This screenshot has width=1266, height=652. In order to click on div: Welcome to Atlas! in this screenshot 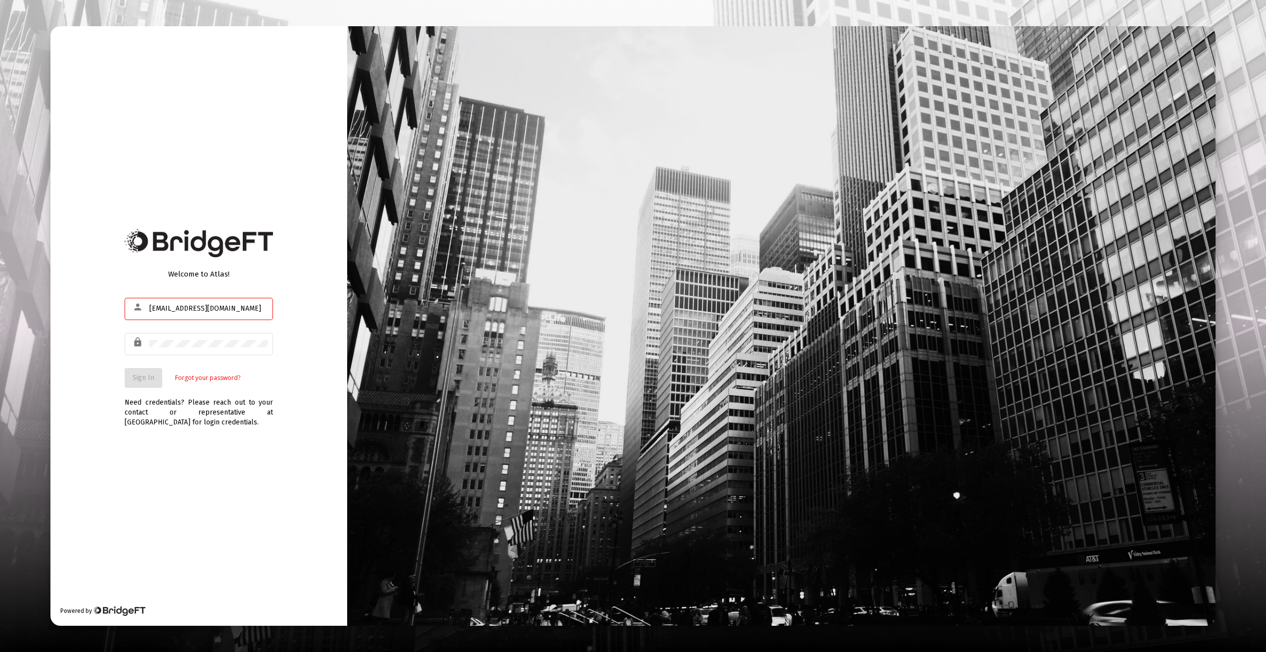, I will do `click(199, 274)`.